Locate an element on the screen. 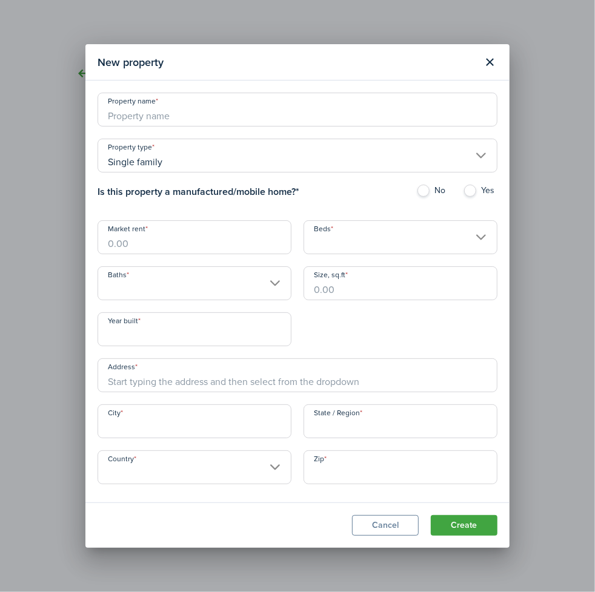 This screenshot has width=595, height=592. button: Cancel is located at coordinates (385, 526).